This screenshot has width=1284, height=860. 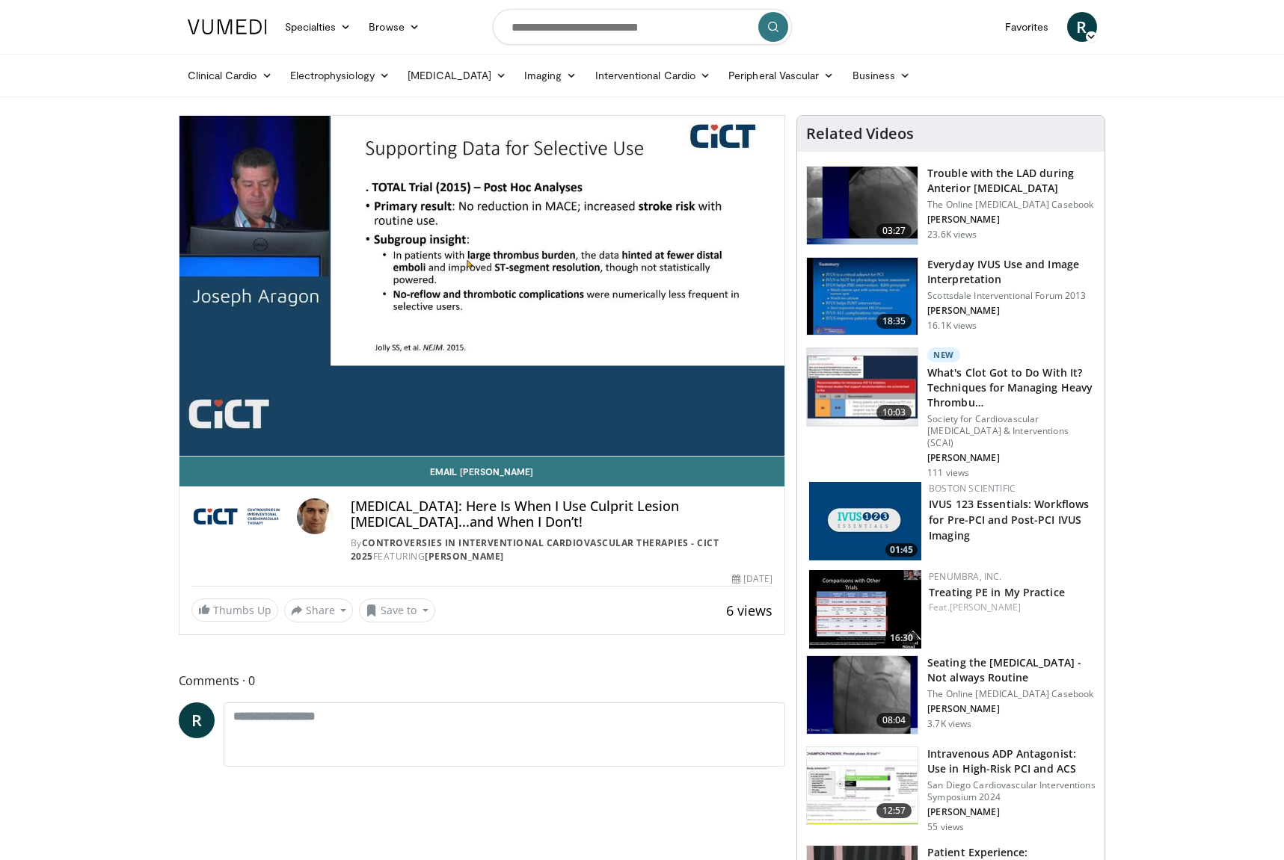 What do you see at coordinates (894, 413) in the screenshot?
I see `span: 10:03` at bounding box center [894, 413].